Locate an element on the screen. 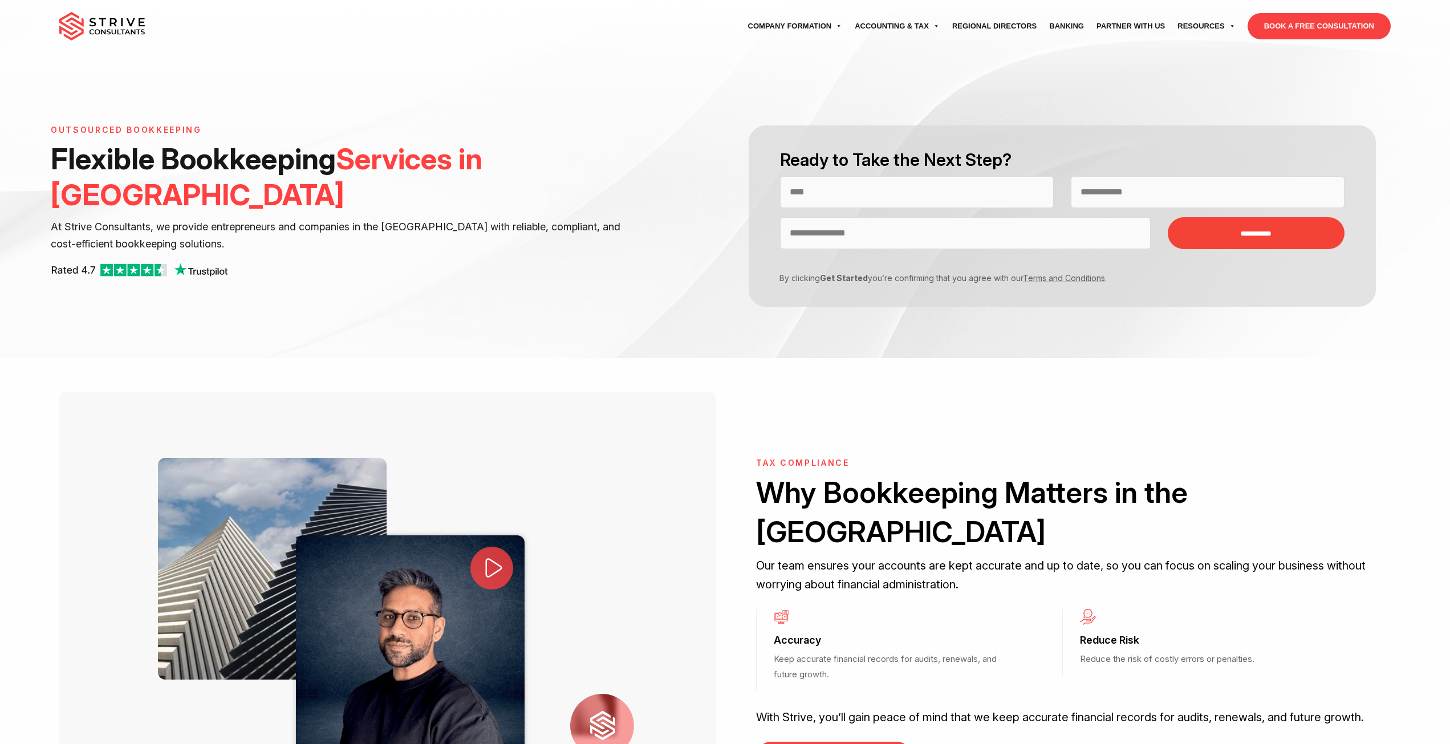  img: main-logo.svg is located at coordinates (102, 26).